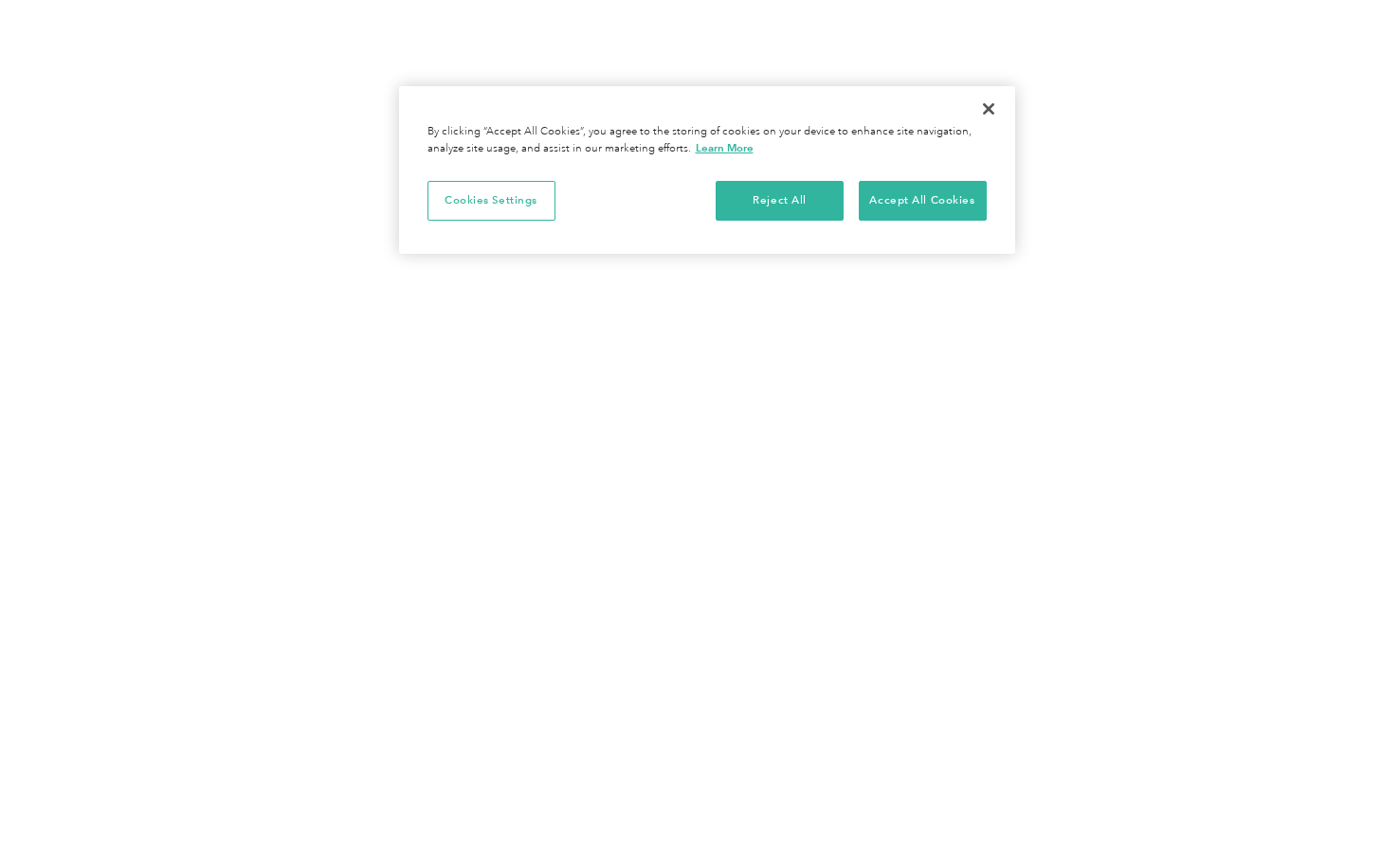 This screenshot has width=1400, height=859. I want to click on div: By clicking “Accept All Cookies”, you agree to the storing of cookies on your device to enhance s..., so click(707, 140).